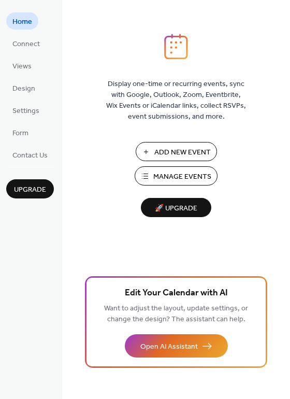 This screenshot has width=290, height=399. Describe the element at coordinates (183, 177) in the screenshot. I see `span: Manage Events` at that location.